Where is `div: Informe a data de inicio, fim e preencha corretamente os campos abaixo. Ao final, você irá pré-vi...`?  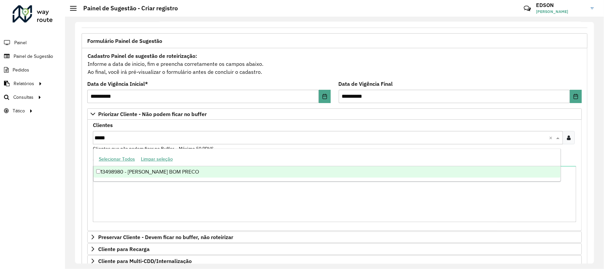 div: Informe a data de inicio, fim e preencha corretamente os campos abaixo. Ao final, você irá pré-vi... is located at coordinates (335, 64).